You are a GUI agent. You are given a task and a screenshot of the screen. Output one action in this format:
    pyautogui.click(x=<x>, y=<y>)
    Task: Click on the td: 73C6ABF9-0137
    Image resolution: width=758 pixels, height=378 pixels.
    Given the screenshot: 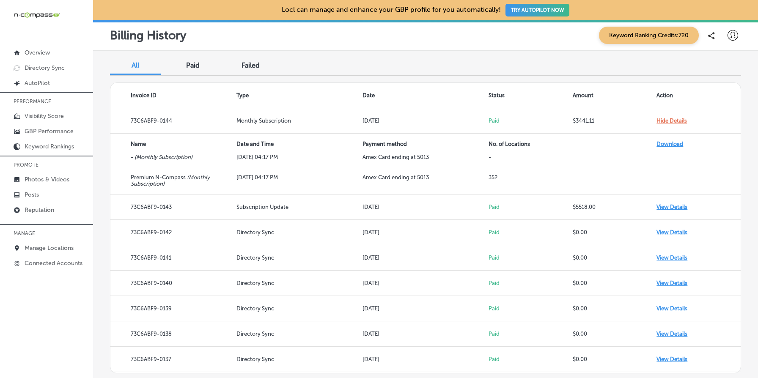 What is the action you would take?
    pyautogui.click(x=173, y=360)
    